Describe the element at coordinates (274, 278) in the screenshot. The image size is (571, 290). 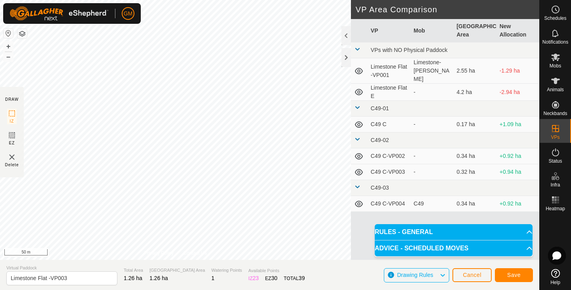
I see `span: 30` at that location.